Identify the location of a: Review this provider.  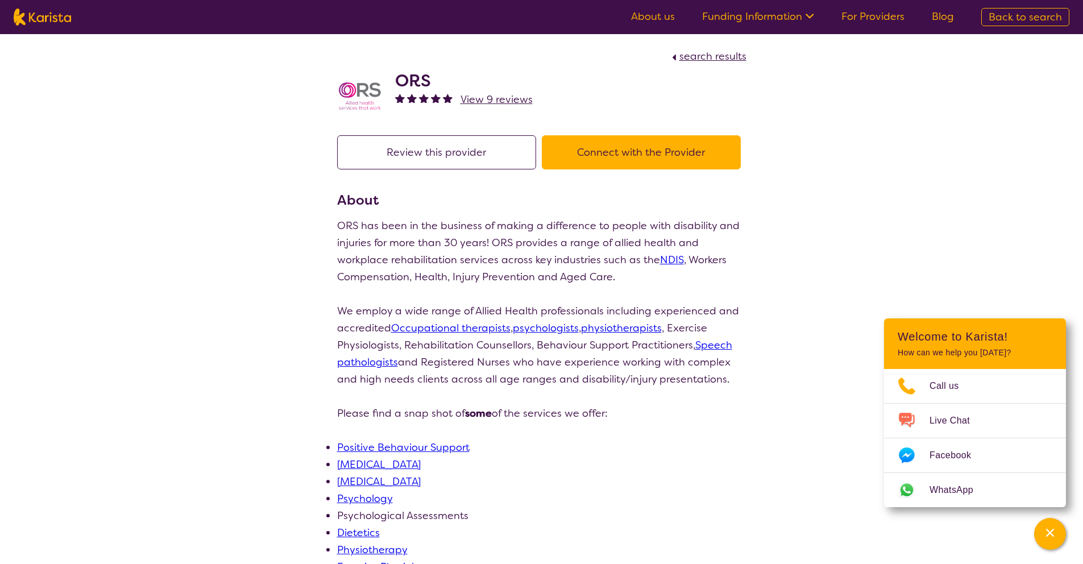
(440, 152).